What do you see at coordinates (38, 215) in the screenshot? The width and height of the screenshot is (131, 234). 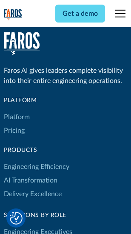 I see `div: Solutions by Role` at bounding box center [38, 215].